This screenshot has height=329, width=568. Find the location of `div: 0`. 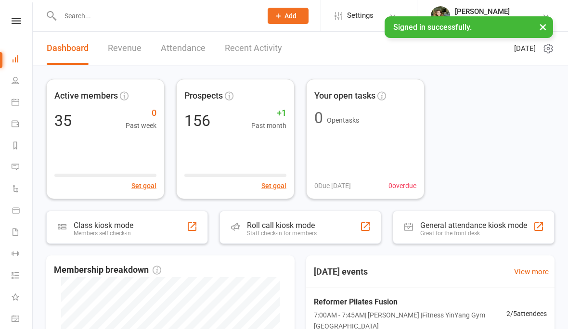

div: 0 is located at coordinates (319, 118).